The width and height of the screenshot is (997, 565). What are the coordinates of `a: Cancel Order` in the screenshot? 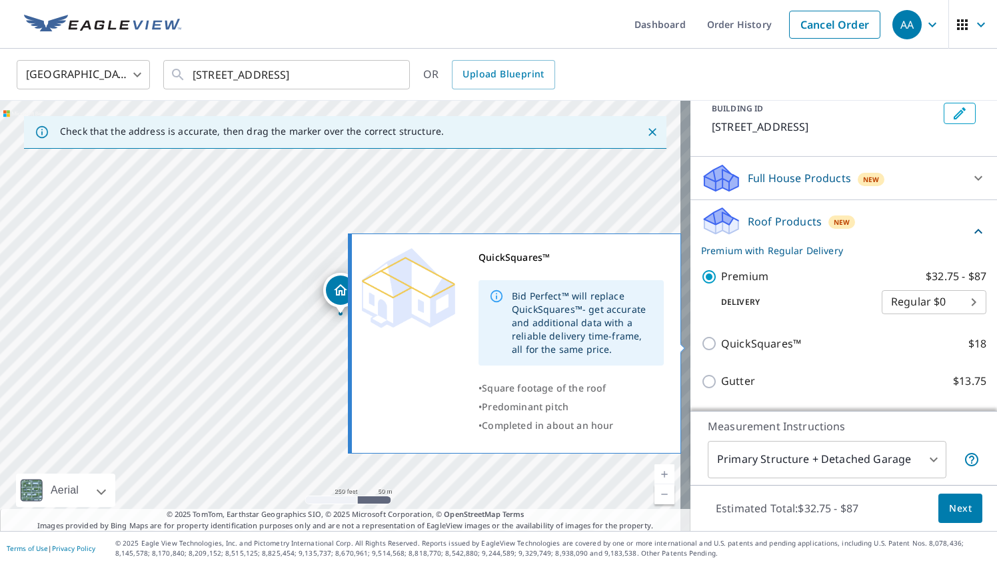 It's located at (835, 25).